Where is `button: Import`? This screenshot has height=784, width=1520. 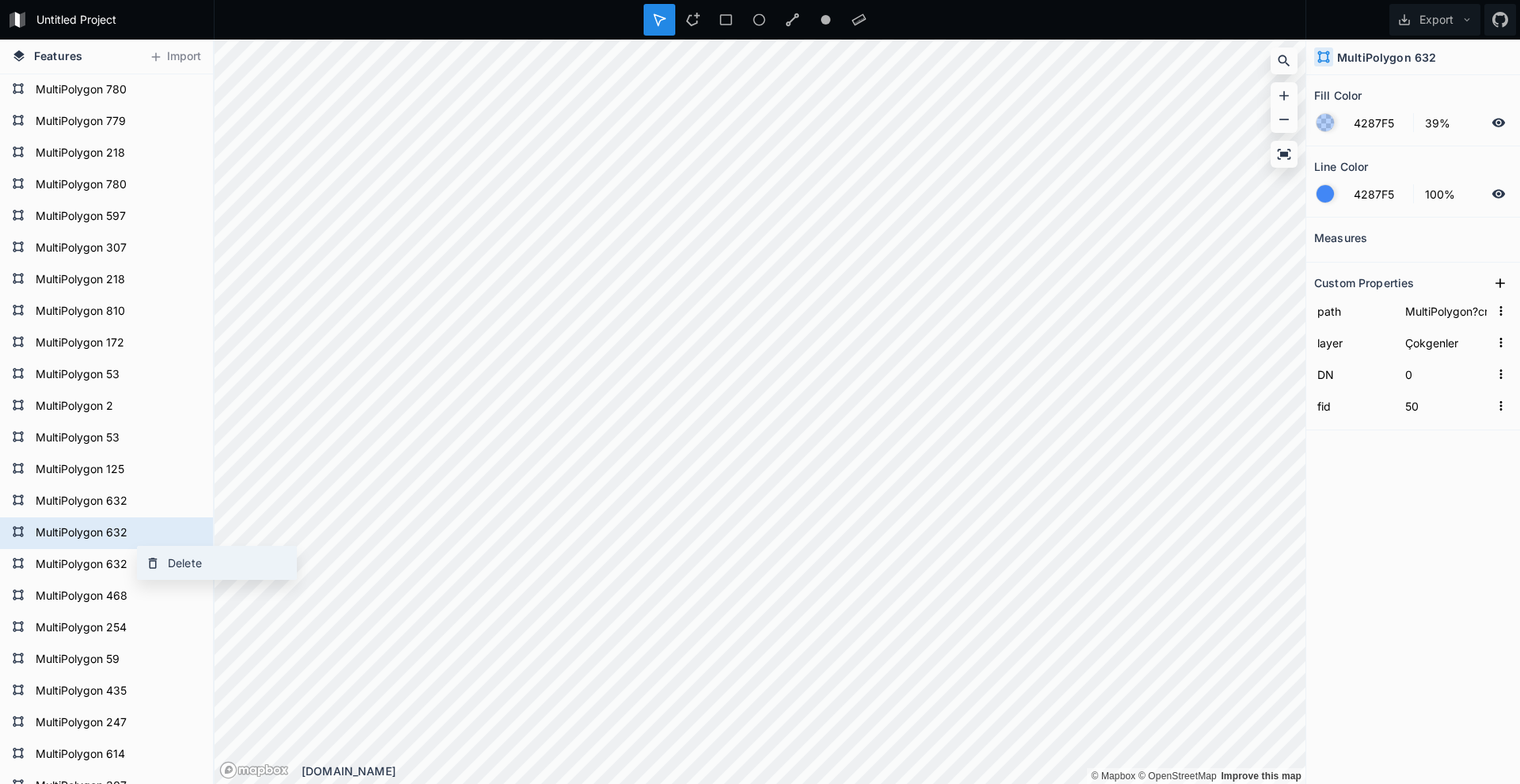 button: Import is located at coordinates (175, 57).